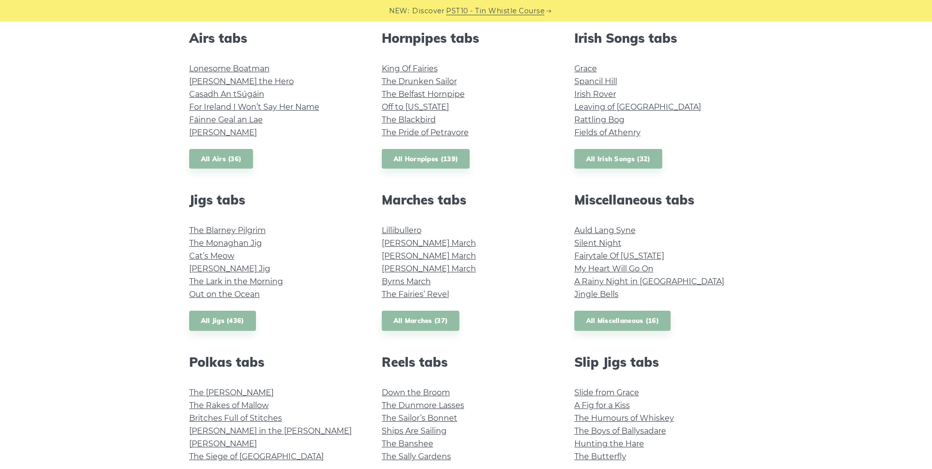  I want to click on a: Byrns March, so click(406, 281).